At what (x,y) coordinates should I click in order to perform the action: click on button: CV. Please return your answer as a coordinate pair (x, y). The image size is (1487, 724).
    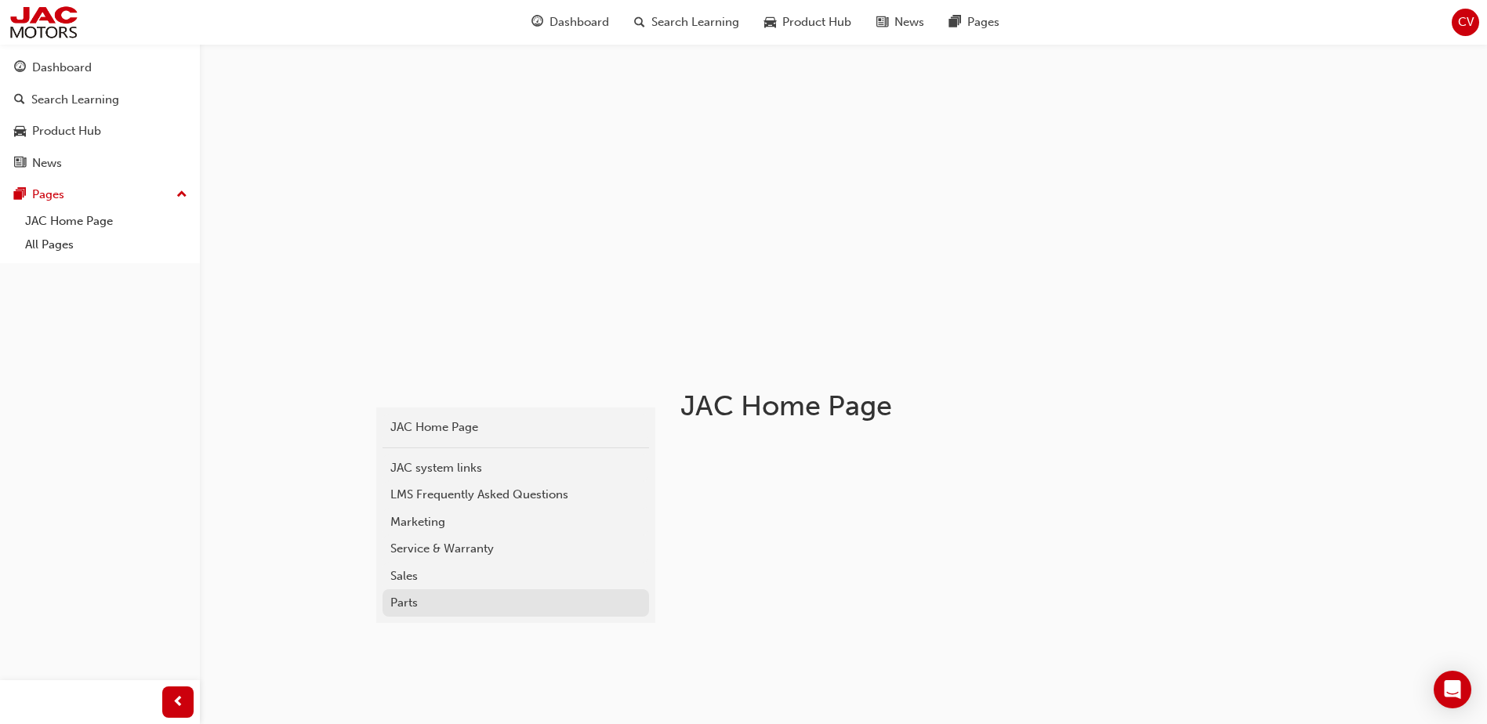
    Looking at the image, I should click on (1465, 22).